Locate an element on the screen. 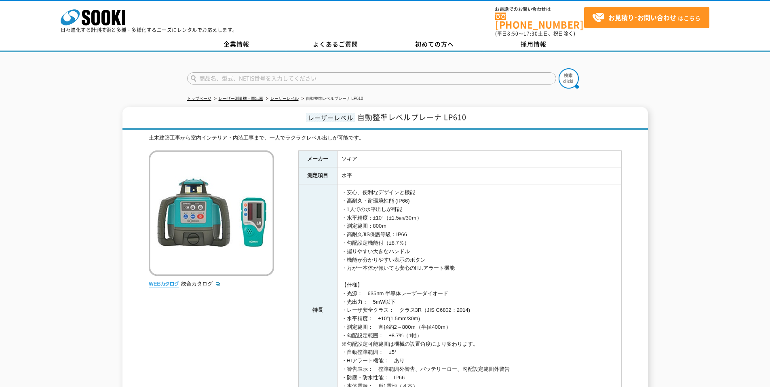 This screenshot has height=387, width=770. a: レーザーレベル is located at coordinates (285, 98).